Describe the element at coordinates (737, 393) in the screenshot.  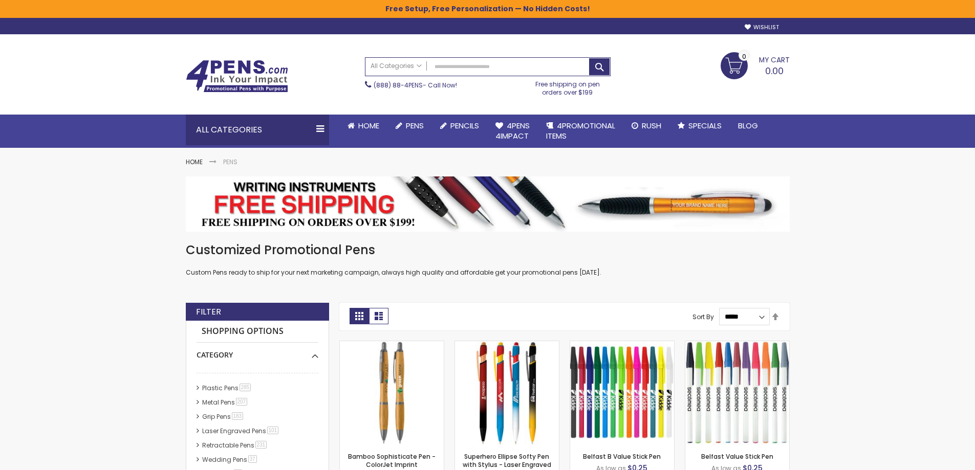
I see `img: Belfast Value Stick Pen` at that location.